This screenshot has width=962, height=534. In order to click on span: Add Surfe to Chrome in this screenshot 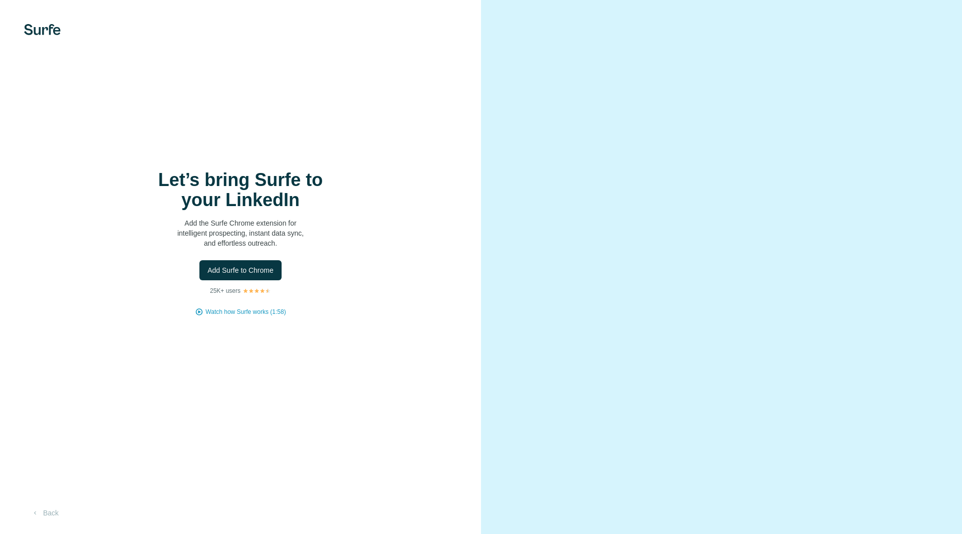, I will do `click(241, 270)`.